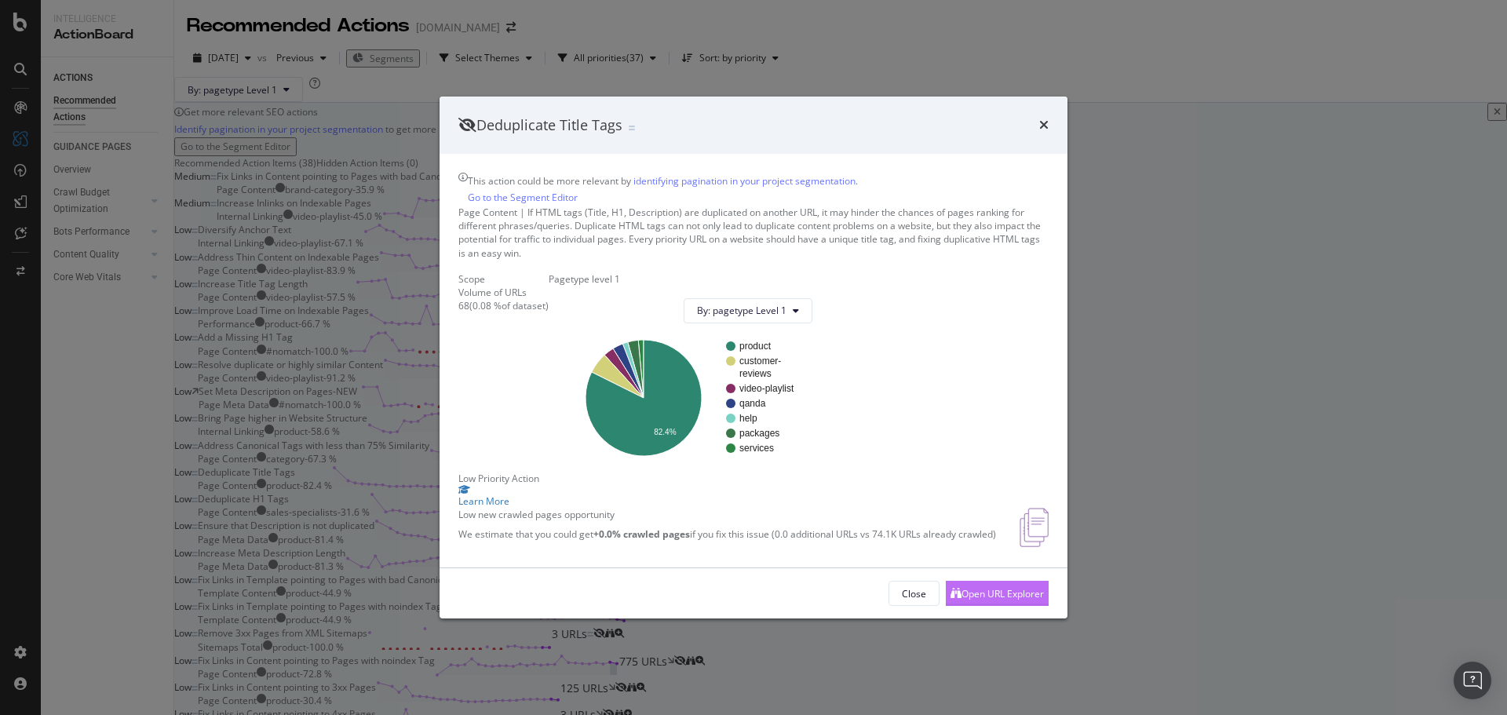 The image size is (1507, 715). I want to click on div: Pagetype level 1, so click(687, 279).